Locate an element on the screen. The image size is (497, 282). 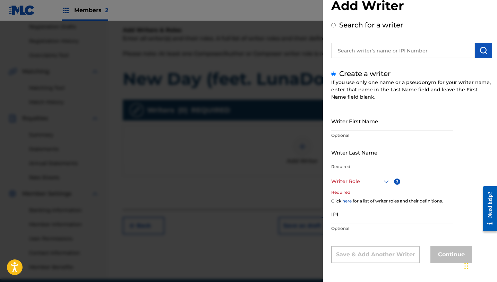
span: Members is located at coordinates (91, 10).